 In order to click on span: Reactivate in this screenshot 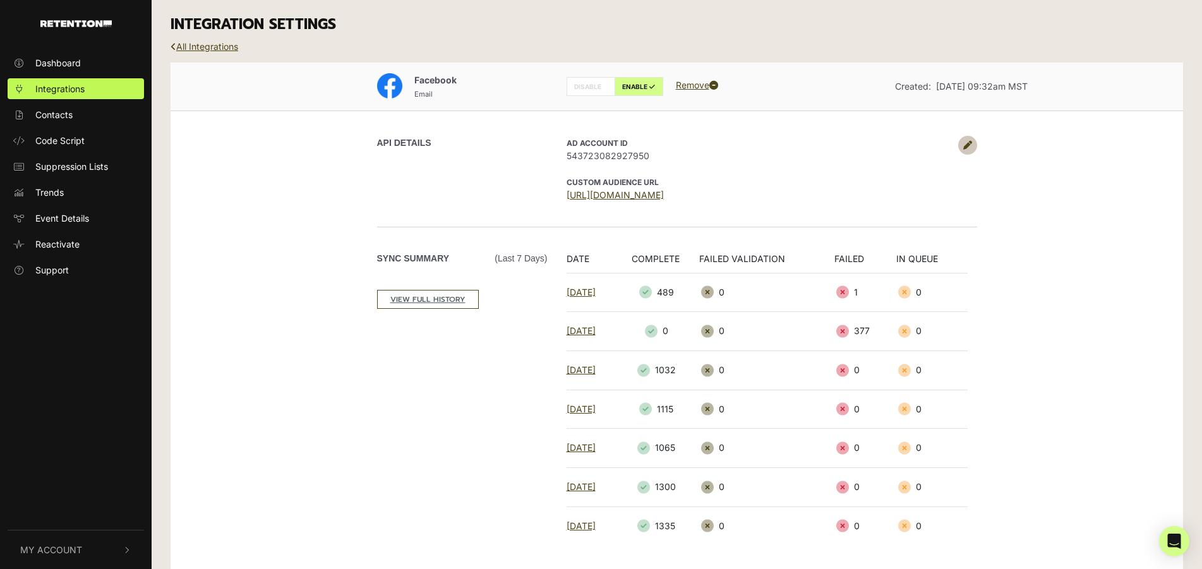, I will do `click(57, 244)`.